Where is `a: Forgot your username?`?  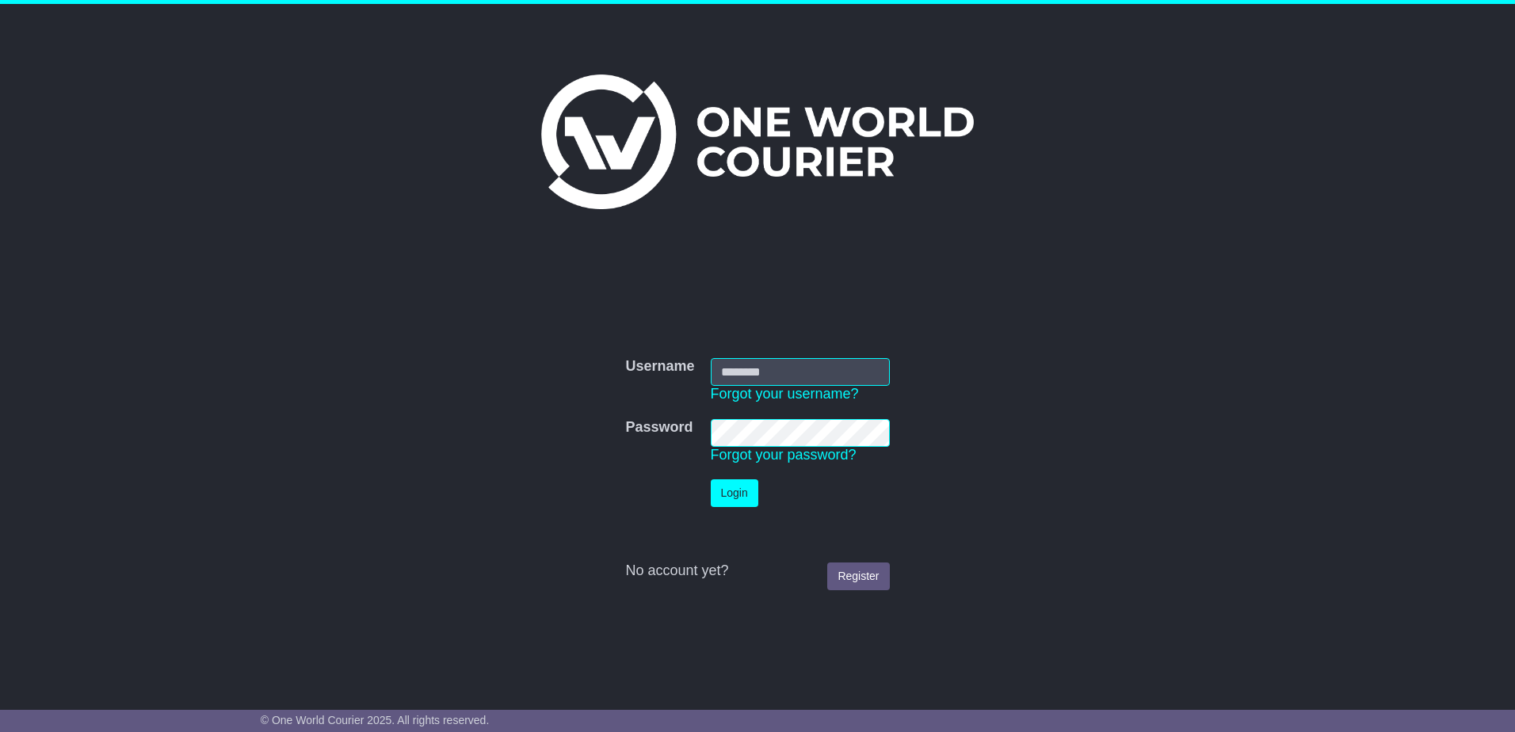 a: Forgot your username? is located at coordinates (785, 394).